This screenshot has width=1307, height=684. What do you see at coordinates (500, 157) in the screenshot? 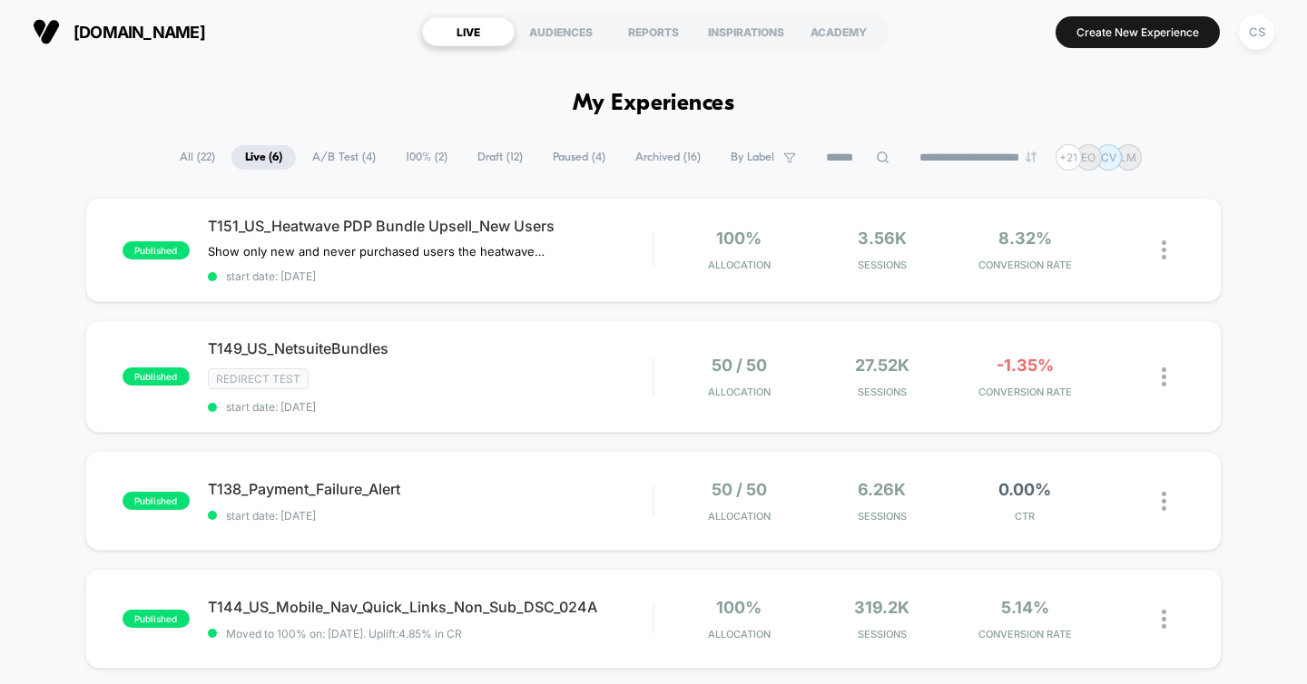
I see `span: Draft ( 12 )` at bounding box center [500, 157].